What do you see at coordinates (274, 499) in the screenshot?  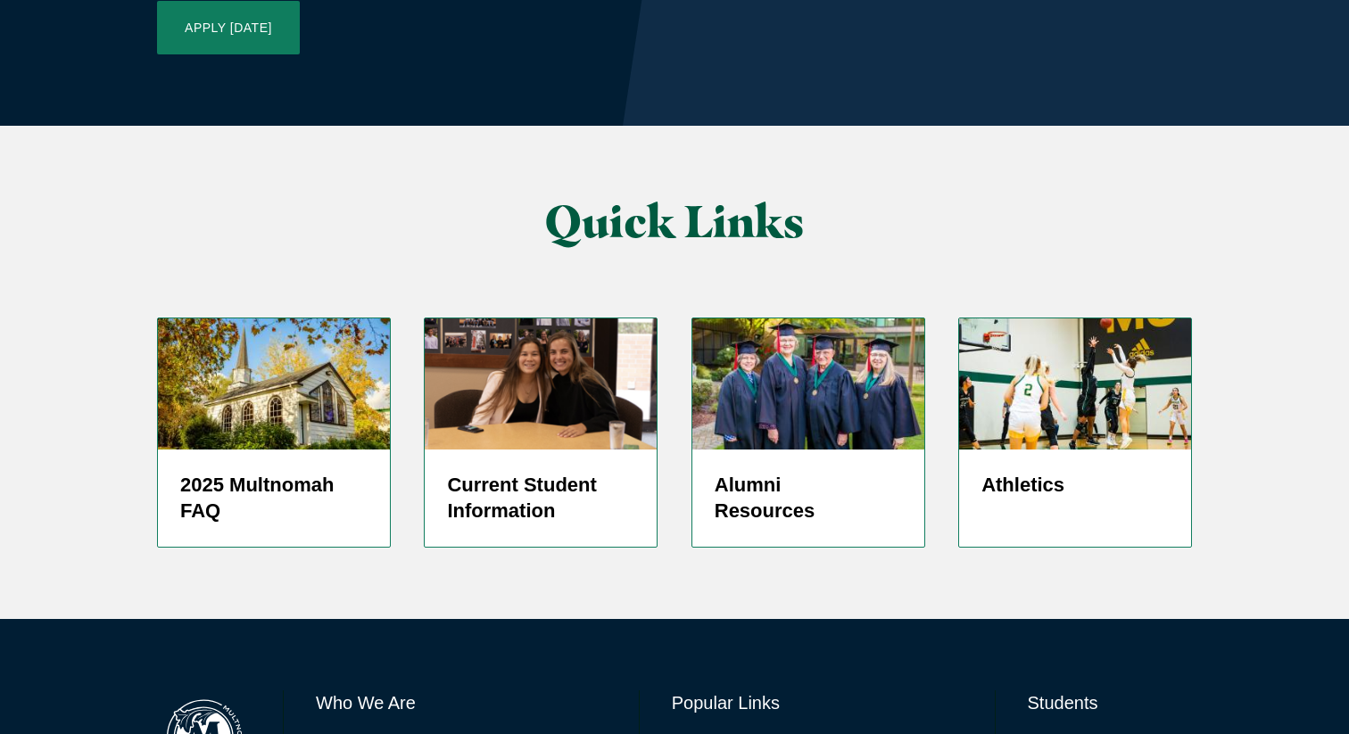 I see `h5: 2025 Multnomah FAQ` at bounding box center [274, 499].